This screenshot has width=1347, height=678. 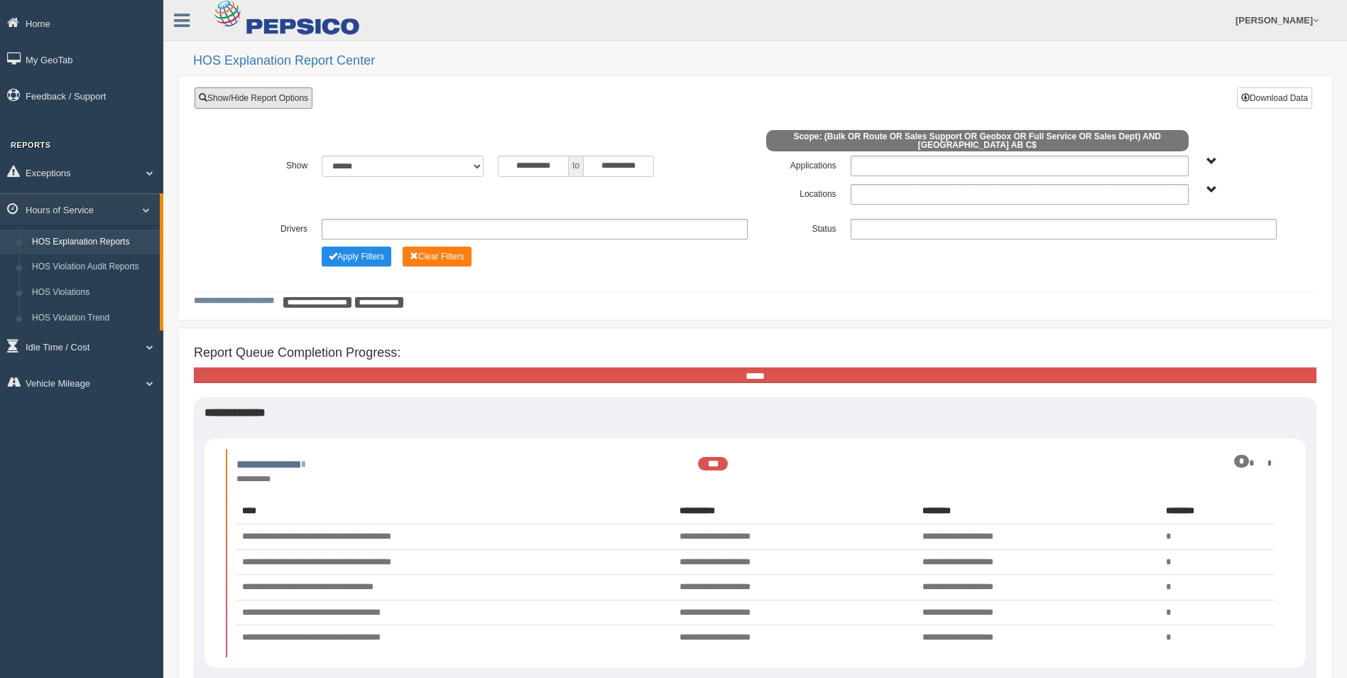 What do you see at coordinates (576, 166) in the screenshot?
I see `span: to` at bounding box center [576, 166].